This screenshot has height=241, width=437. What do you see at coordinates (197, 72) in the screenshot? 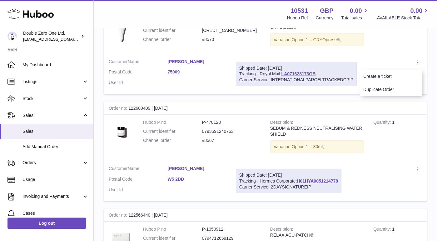
I see `a: 75009` at bounding box center [197, 72].